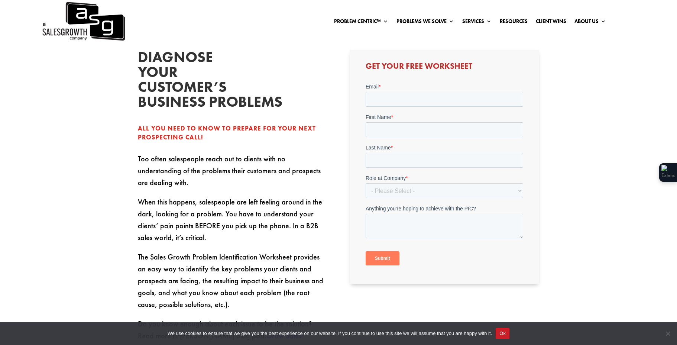  I want to click on a: About Us, so click(590, 23).